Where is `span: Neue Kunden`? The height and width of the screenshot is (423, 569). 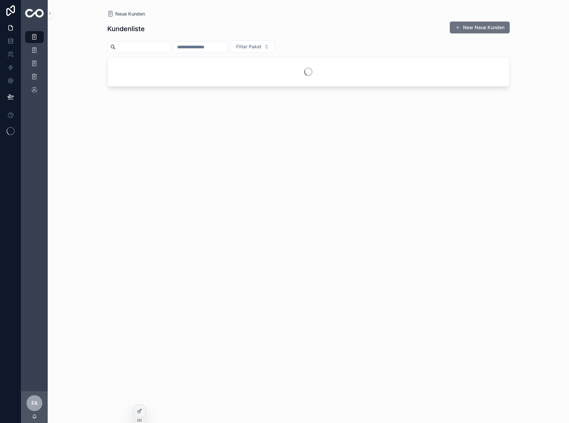 span: Neue Kunden is located at coordinates (130, 14).